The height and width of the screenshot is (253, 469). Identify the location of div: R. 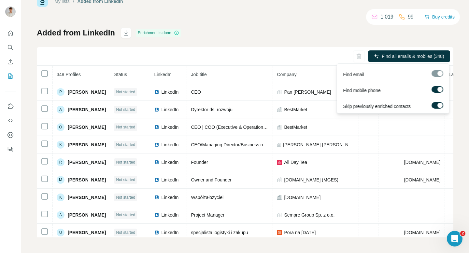
(61, 163).